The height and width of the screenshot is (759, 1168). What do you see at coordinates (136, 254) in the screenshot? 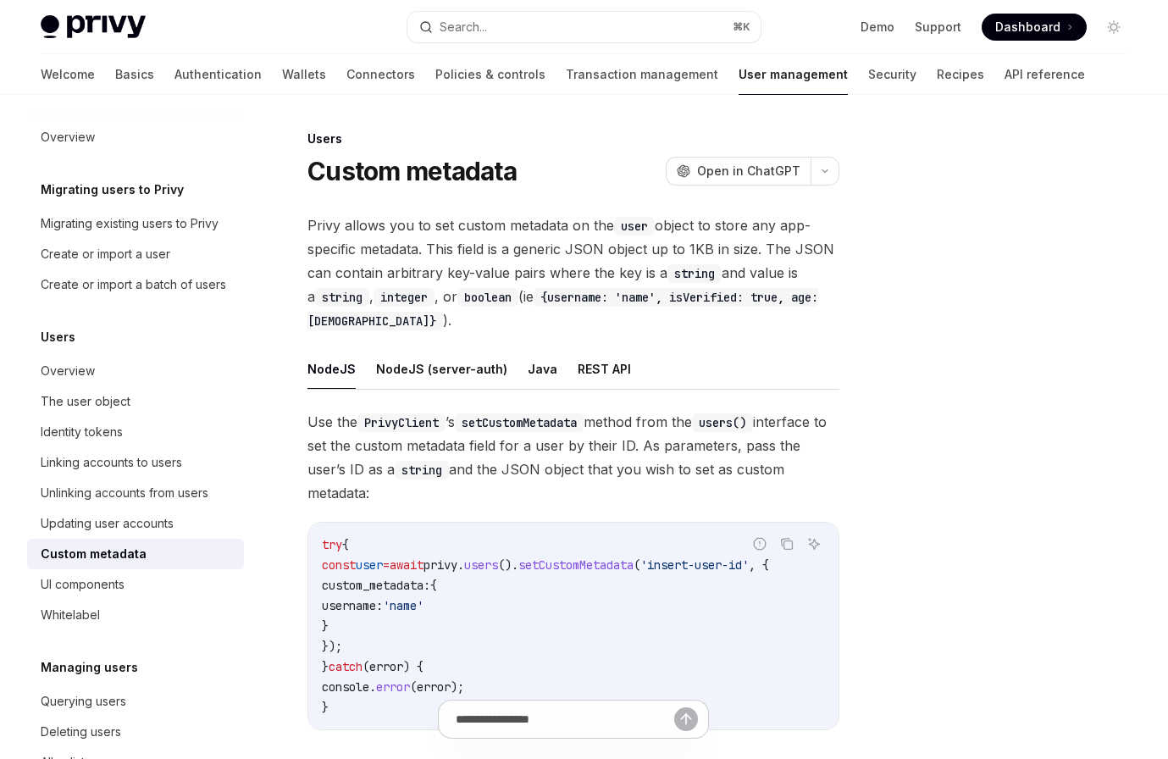
I see `a: Create or import a user` at bounding box center [136, 254].